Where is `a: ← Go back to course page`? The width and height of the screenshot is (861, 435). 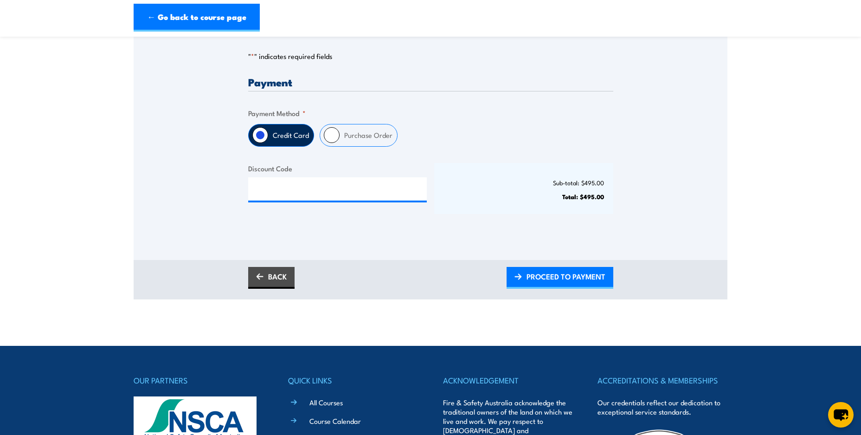 a: ← Go back to course page is located at coordinates (197, 18).